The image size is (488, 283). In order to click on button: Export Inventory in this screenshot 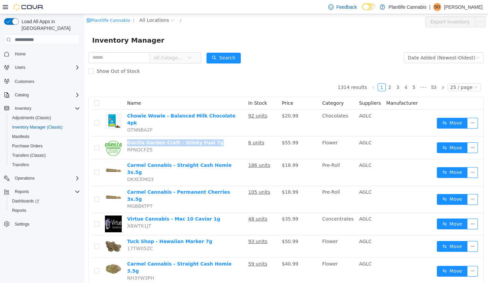, I will do `click(366, 8)`.